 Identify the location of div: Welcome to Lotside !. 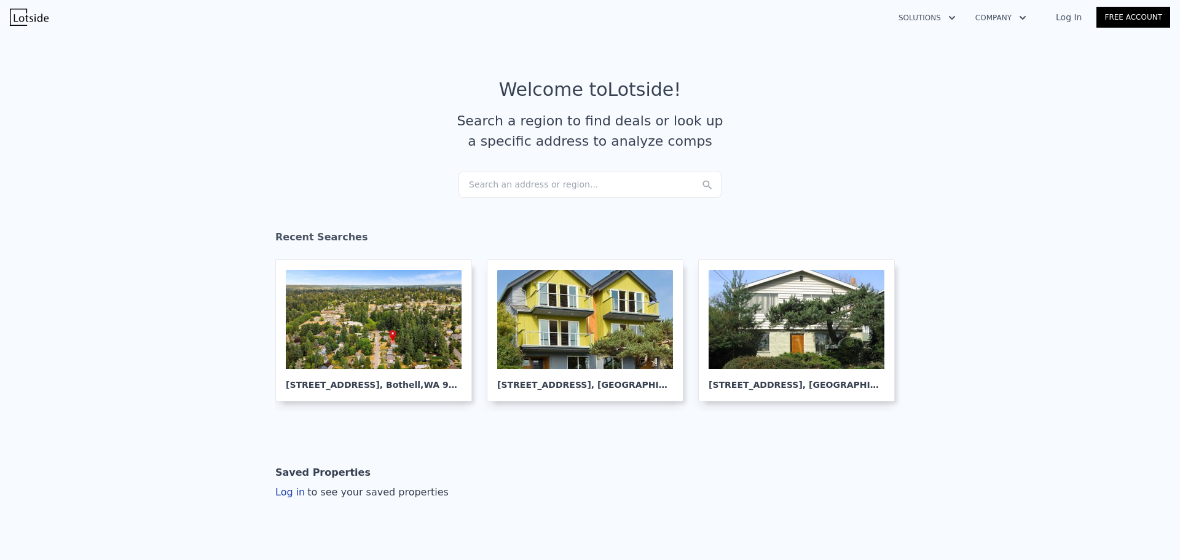
(590, 90).